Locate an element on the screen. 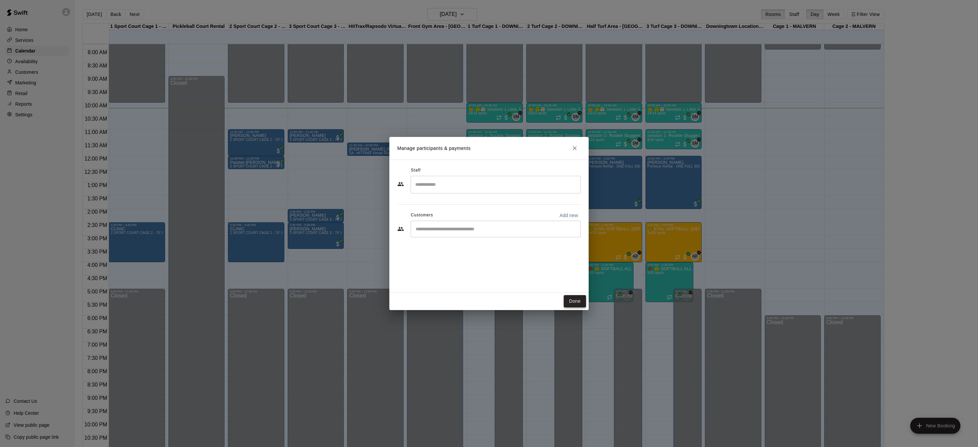 The image size is (978, 447). div: Start typing to search customers... is located at coordinates (496, 229).